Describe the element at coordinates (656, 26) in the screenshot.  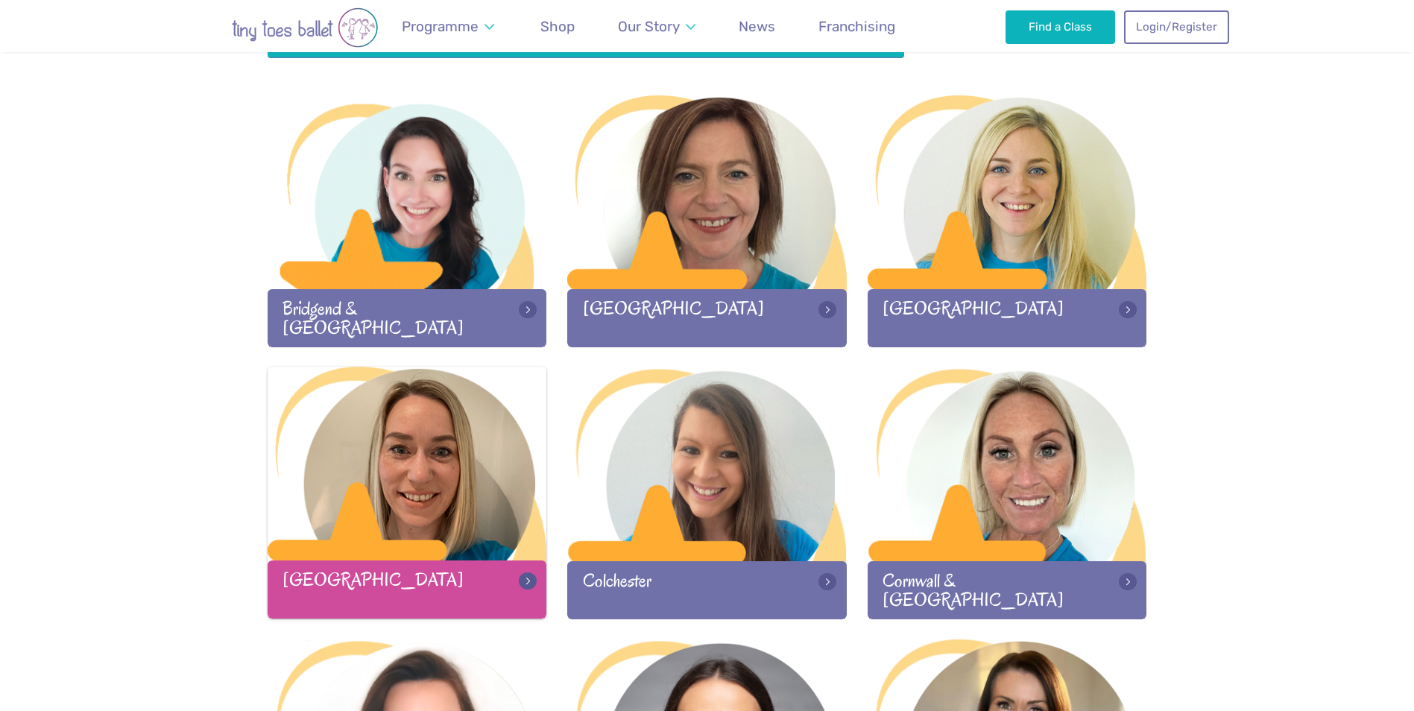
I see `a: Our Story` at that location.